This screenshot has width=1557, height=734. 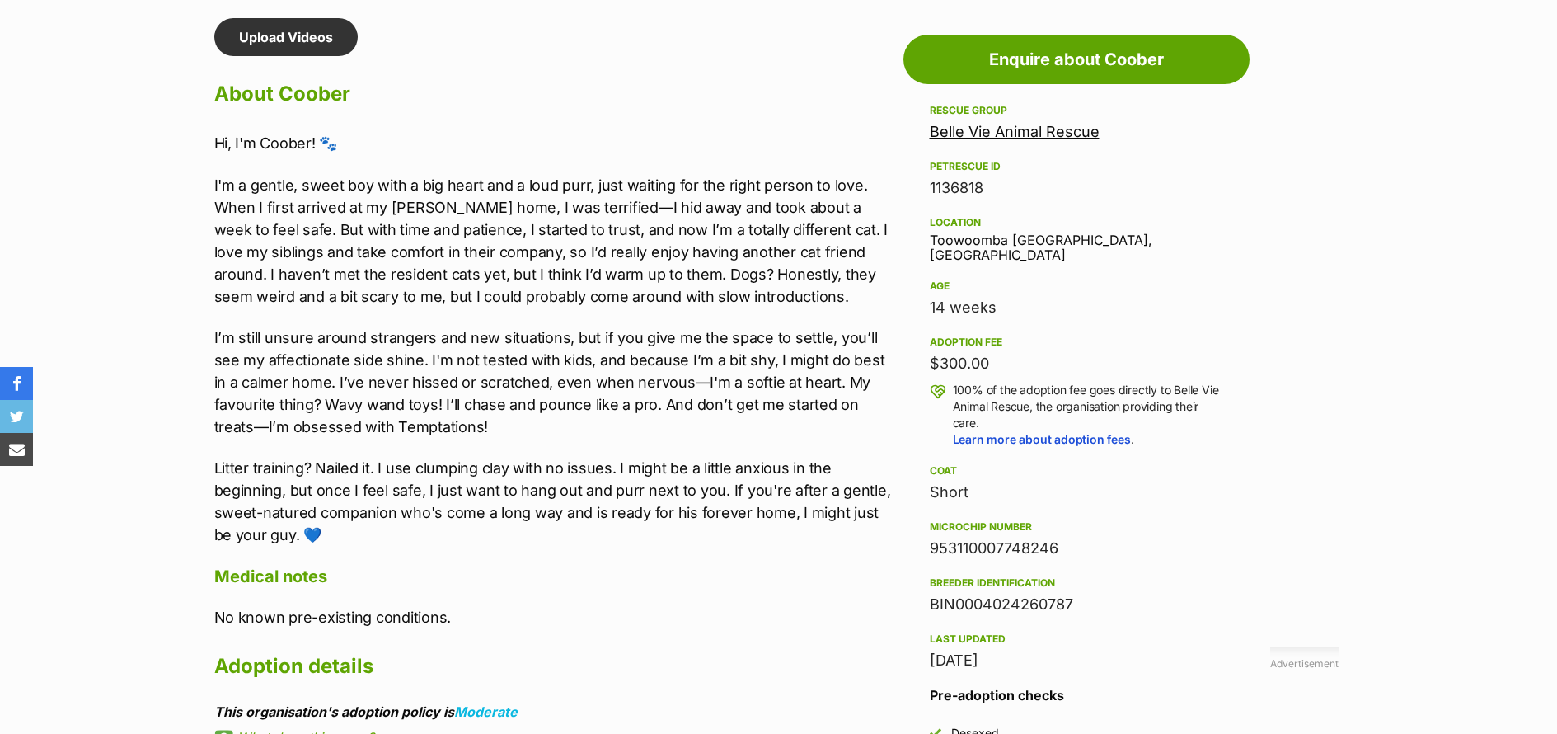 What do you see at coordinates (1042, 439) in the screenshot?
I see `a: Learn more about adoption fees` at bounding box center [1042, 439].